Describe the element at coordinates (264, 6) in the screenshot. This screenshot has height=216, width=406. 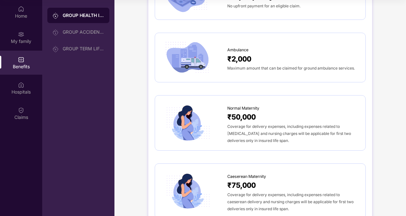
I see `span: No upfront payment for an eligible claim.` at that location.